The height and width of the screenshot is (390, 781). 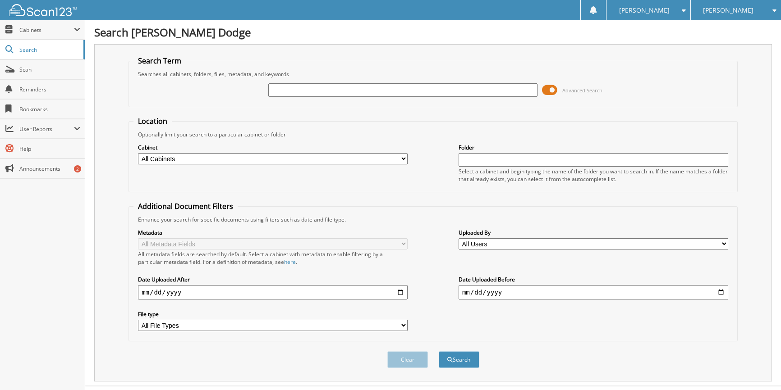 I want to click on input: start, so click(x=273, y=293).